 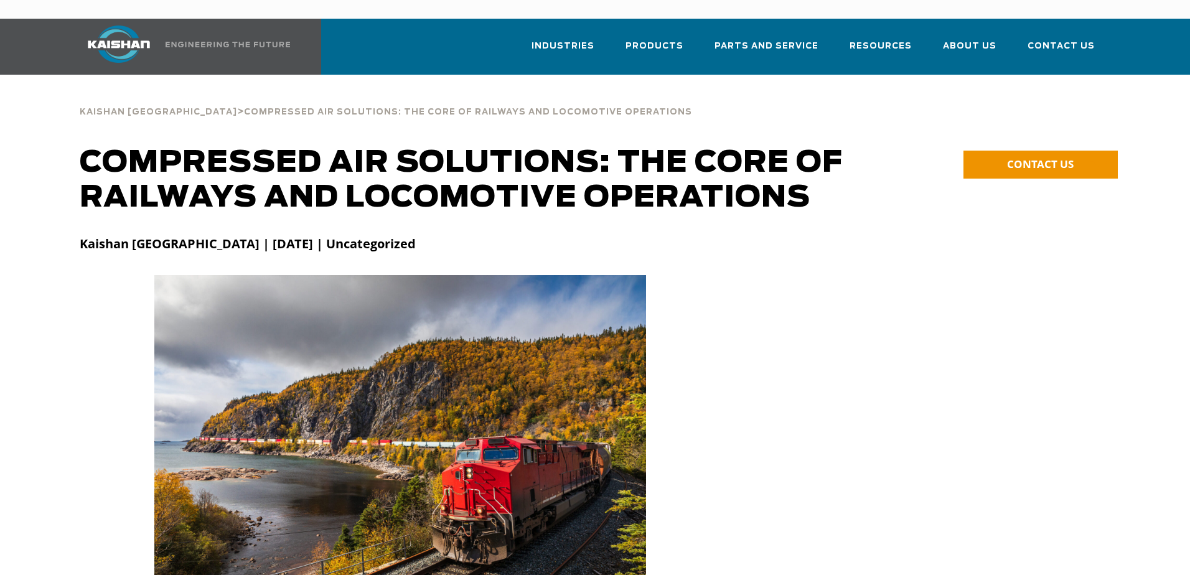 I want to click on span: Industries, so click(x=562, y=46).